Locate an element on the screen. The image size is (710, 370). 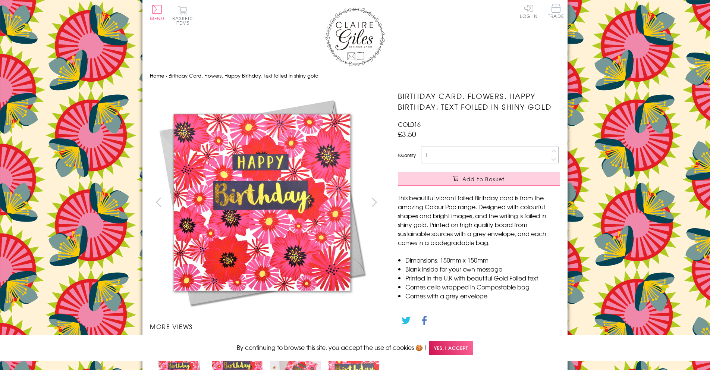
li: Dimensions: 150mm x 150mm is located at coordinates (482, 260).